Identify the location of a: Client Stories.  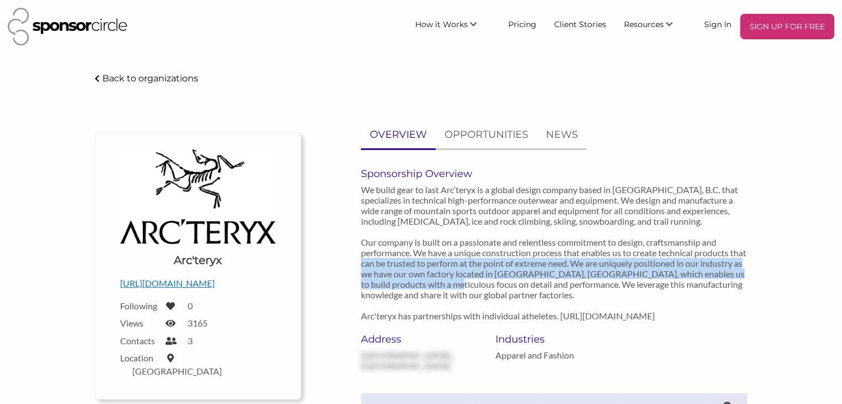
(580, 24).